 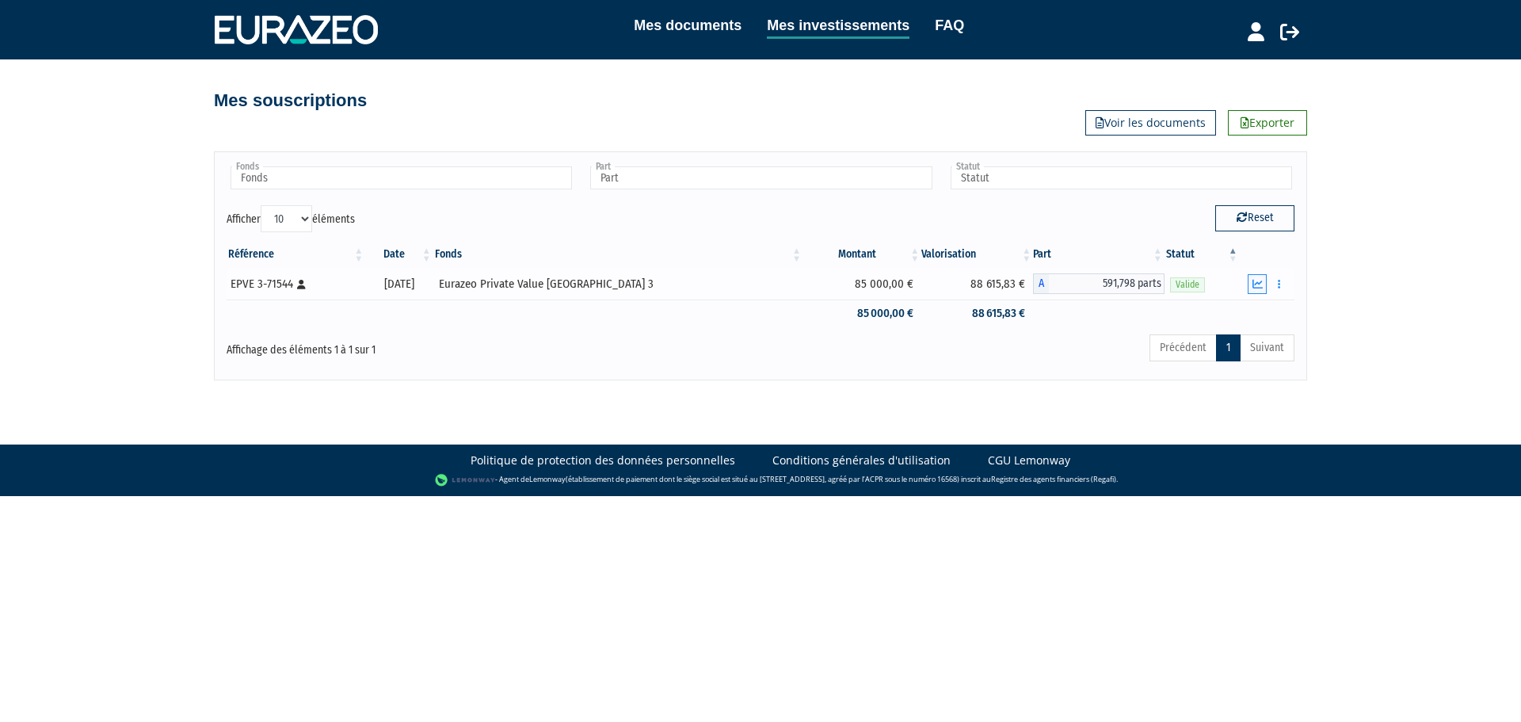 I want to click on th: Fonds: activer pour trier la colonne par ordre croissant, so click(x=618, y=254).